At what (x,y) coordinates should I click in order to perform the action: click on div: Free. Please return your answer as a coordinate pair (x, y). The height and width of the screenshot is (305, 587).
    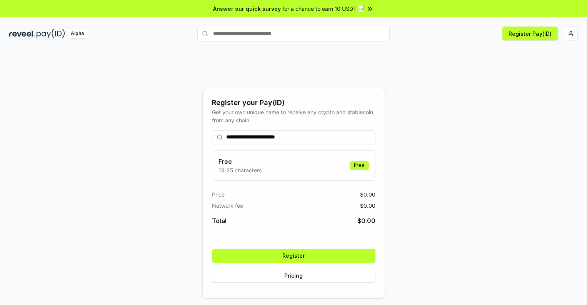
    Looking at the image, I should click on (360, 166).